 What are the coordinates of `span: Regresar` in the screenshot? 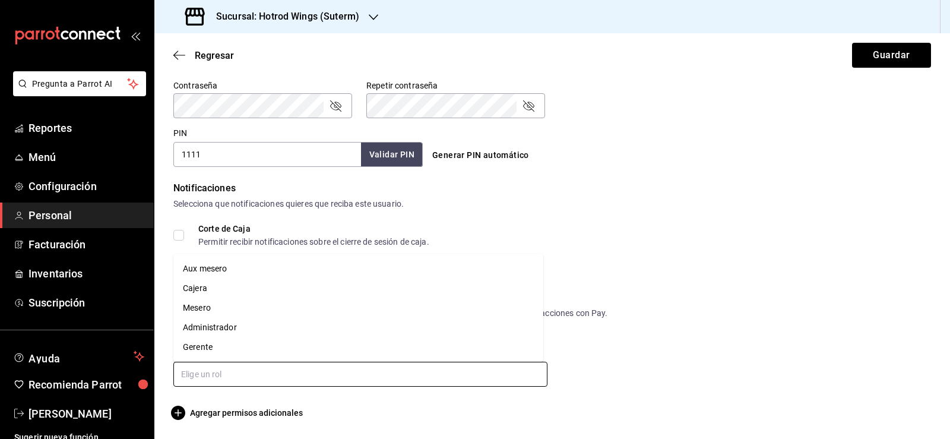 It's located at (214, 55).